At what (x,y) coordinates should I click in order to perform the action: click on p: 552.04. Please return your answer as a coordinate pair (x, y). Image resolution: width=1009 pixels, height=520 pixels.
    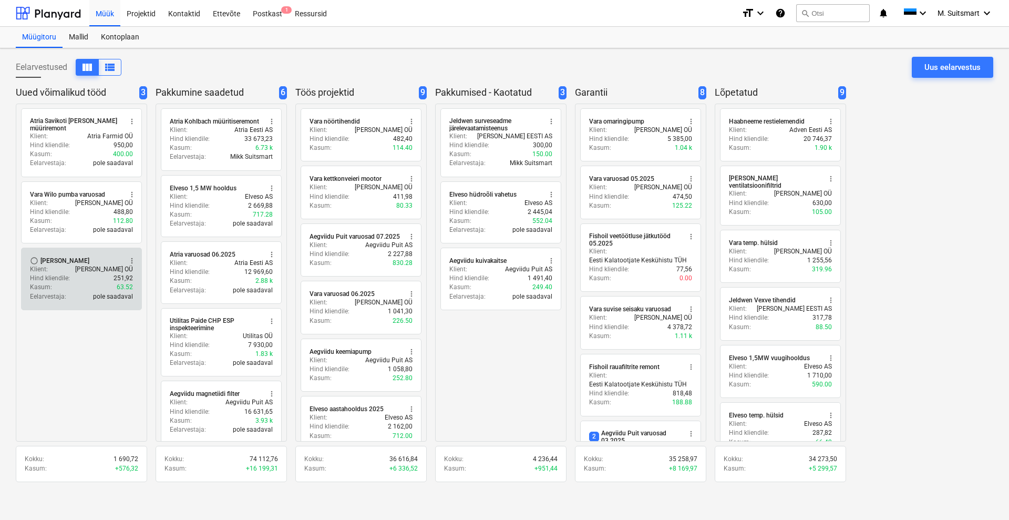
    Looking at the image, I should click on (542, 221).